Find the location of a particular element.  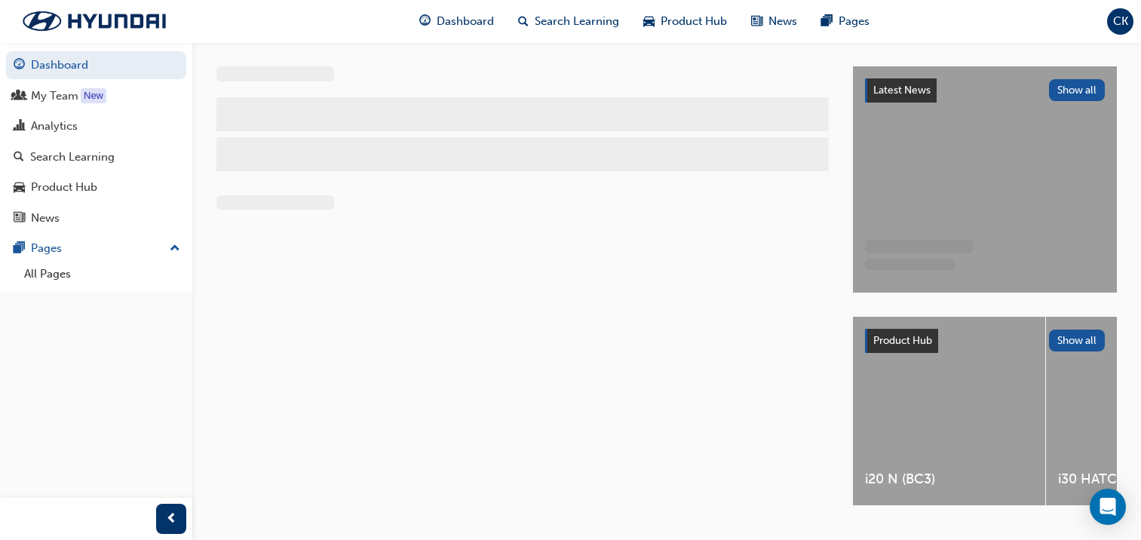

div: News is located at coordinates (45, 218).